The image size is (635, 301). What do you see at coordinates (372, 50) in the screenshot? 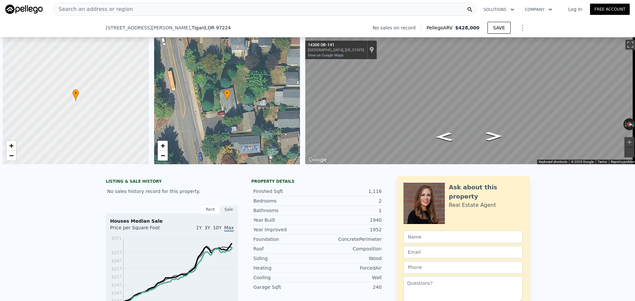
I see `a: Show location on map` at bounding box center [372, 50].